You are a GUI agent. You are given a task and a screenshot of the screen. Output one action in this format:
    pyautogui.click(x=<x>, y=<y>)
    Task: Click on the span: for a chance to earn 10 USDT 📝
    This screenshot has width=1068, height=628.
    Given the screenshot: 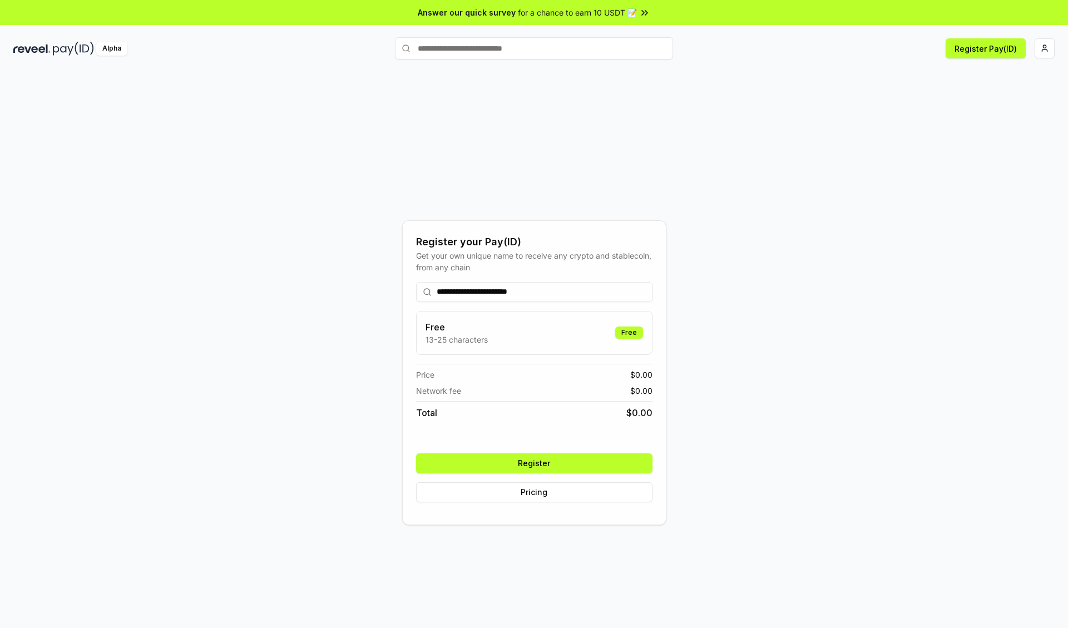 What is the action you would take?
    pyautogui.click(x=577, y=12)
    